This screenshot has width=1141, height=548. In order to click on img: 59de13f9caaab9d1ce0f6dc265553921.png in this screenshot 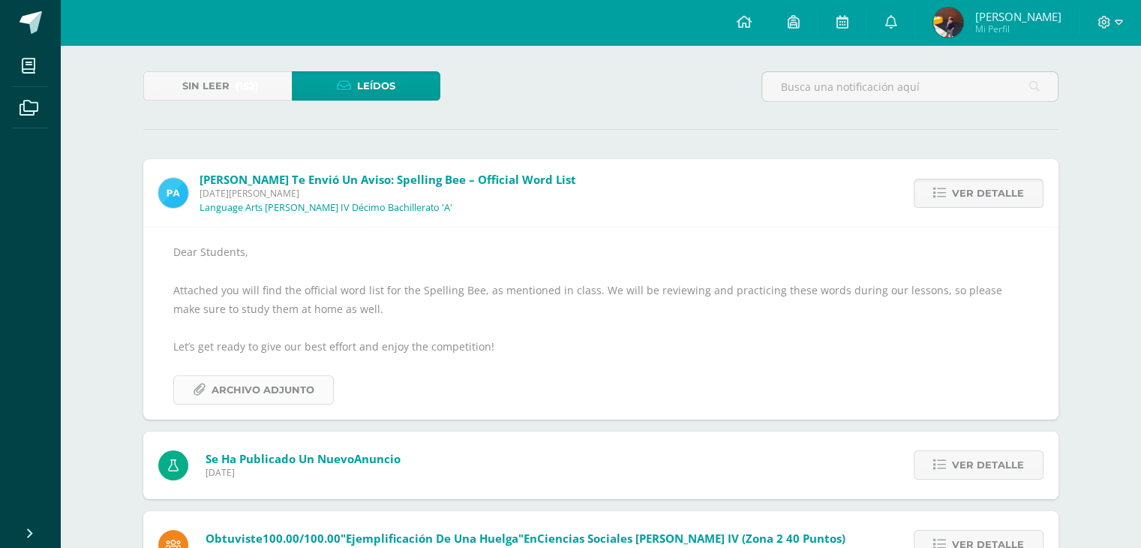, I will do `click(948, 23)`.